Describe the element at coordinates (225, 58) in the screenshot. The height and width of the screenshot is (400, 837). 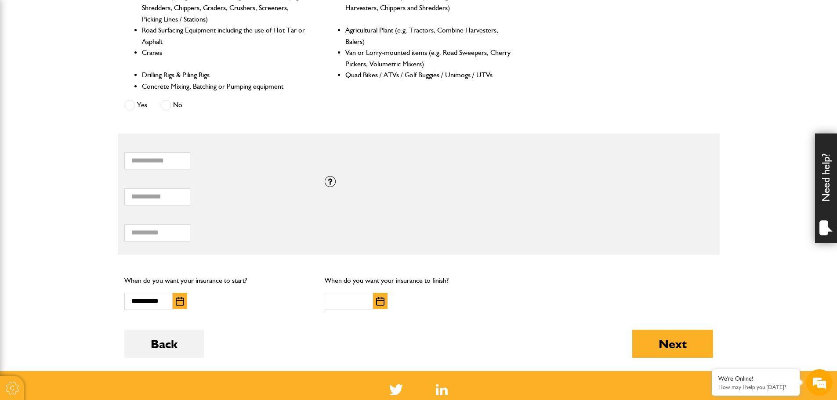
I see `li: Cranes` at that location.